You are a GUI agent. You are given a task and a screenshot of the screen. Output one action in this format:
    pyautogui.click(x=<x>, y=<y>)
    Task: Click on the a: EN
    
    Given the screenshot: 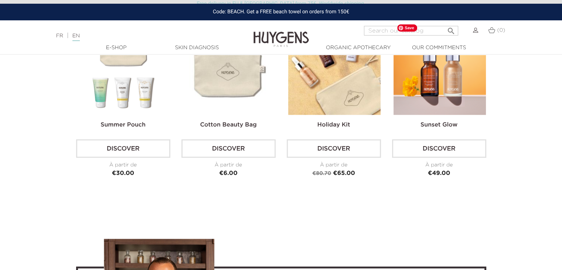 What is the action you would take?
    pyautogui.click(x=76, y=37)
    